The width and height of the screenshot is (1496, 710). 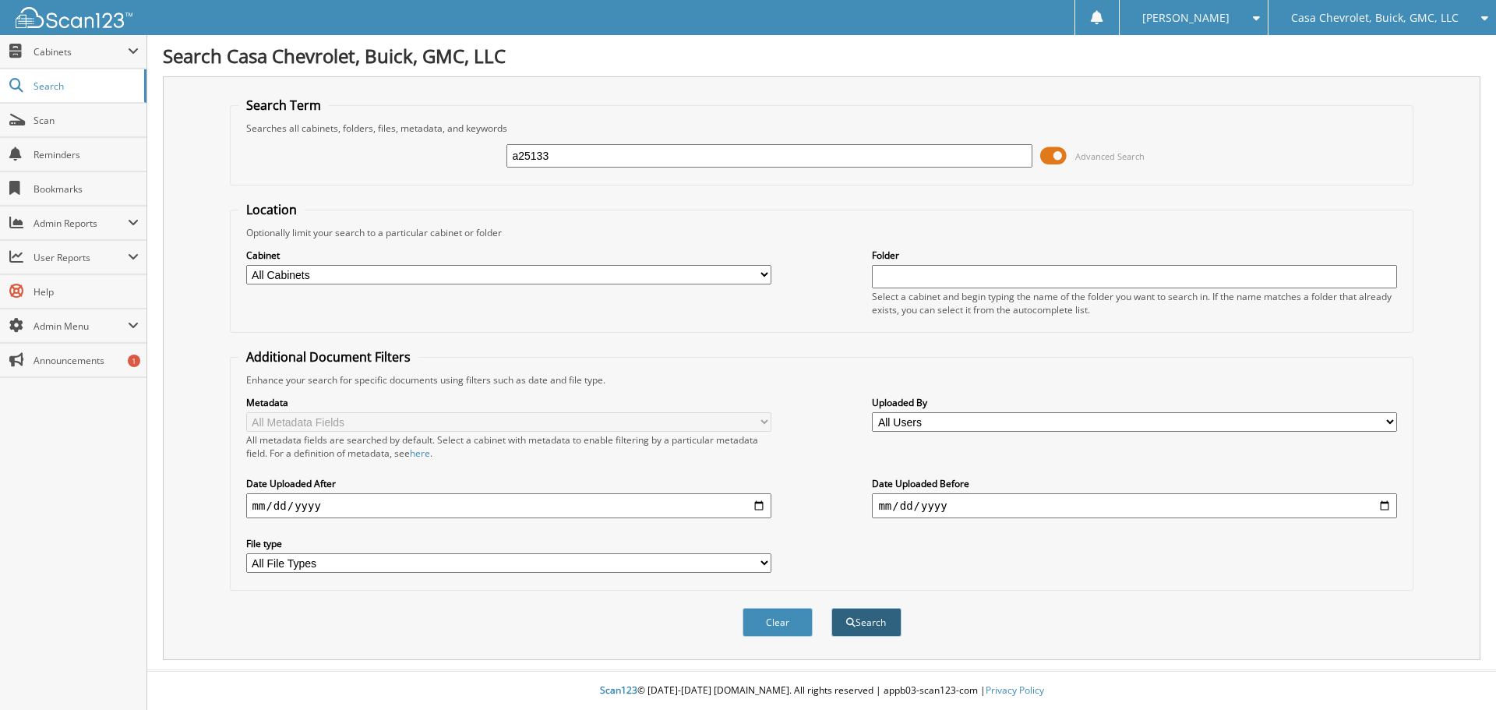 What do you see at coordinates (509, 446) in the screenshot?
I see `div: All metadata fields are searched by default. Select a cabinet with metadata to enable filtering b...` at bounding box center [509, 446].